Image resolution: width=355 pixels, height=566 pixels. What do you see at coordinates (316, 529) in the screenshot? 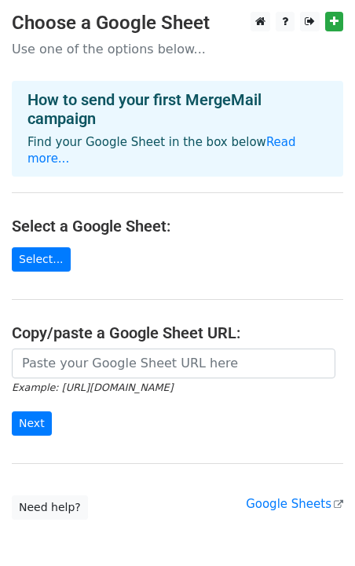
I see `div: Chat Widget` at bounding box center [316, 529].